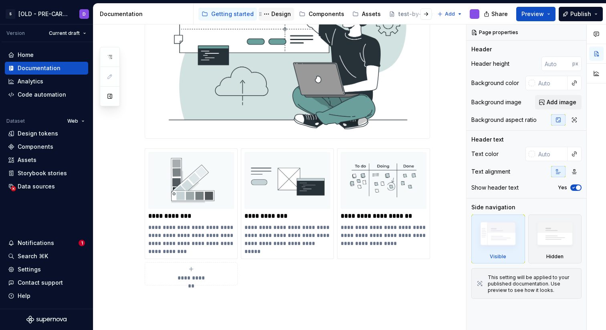 The image size is (606, 330). I want to click on img: 46c2bdc9-999d-4cf3-ba6a-ee5ac6b0b75b.png, so click(191, 180).